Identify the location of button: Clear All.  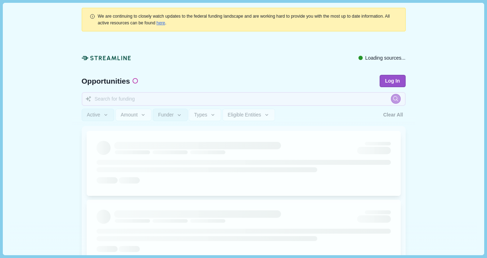
(393, 115).